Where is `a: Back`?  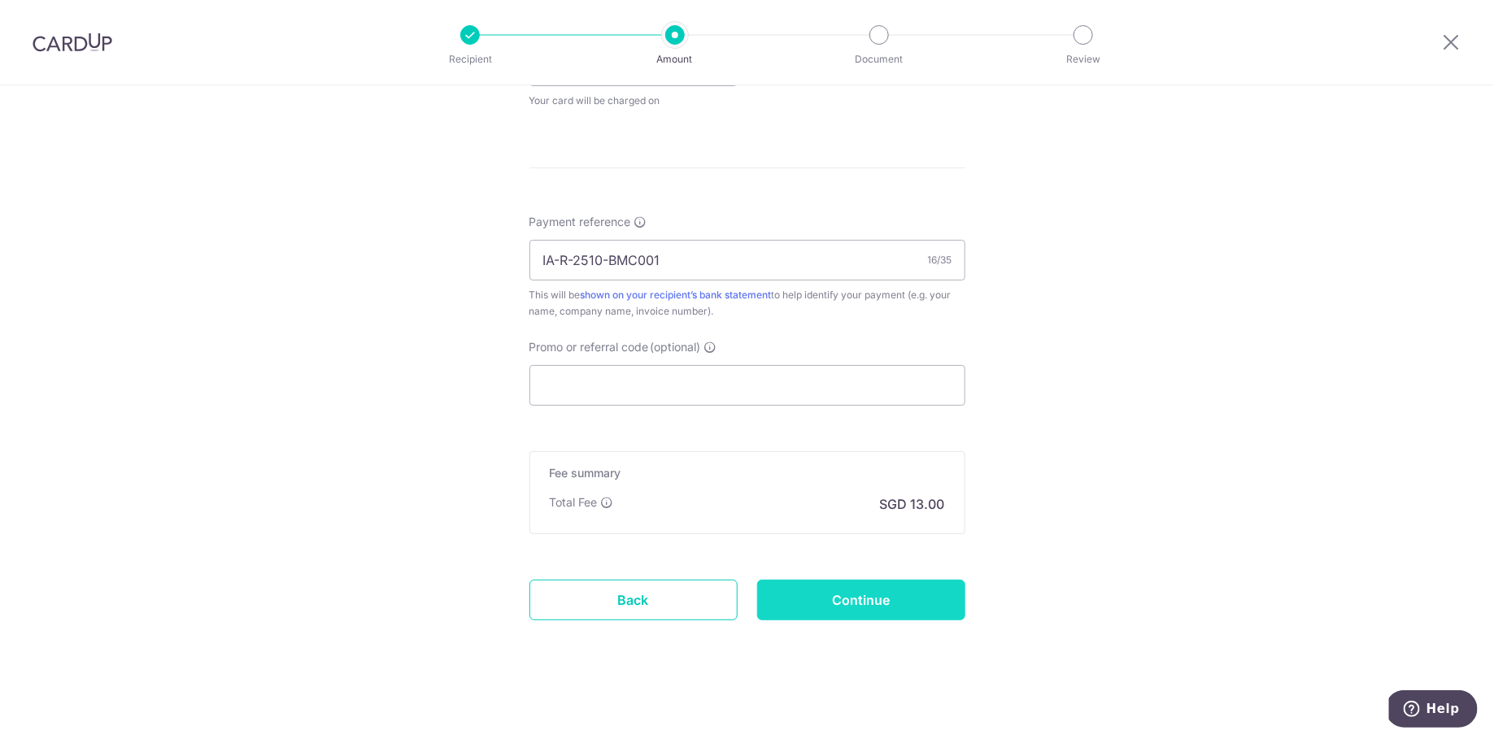 a: Back is located at coordinates (634, 600).